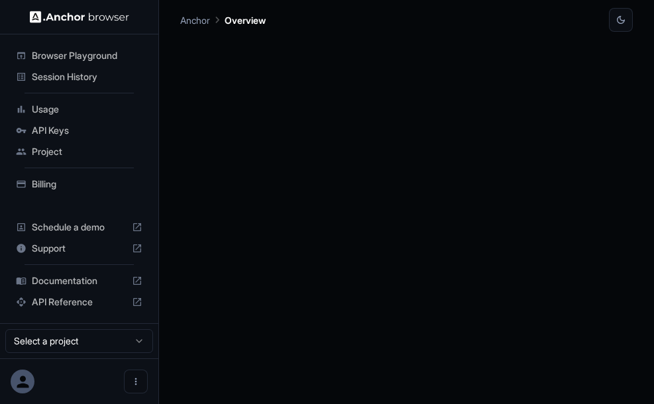  I want to click on span: Schedule a demo, so click(79, 227).